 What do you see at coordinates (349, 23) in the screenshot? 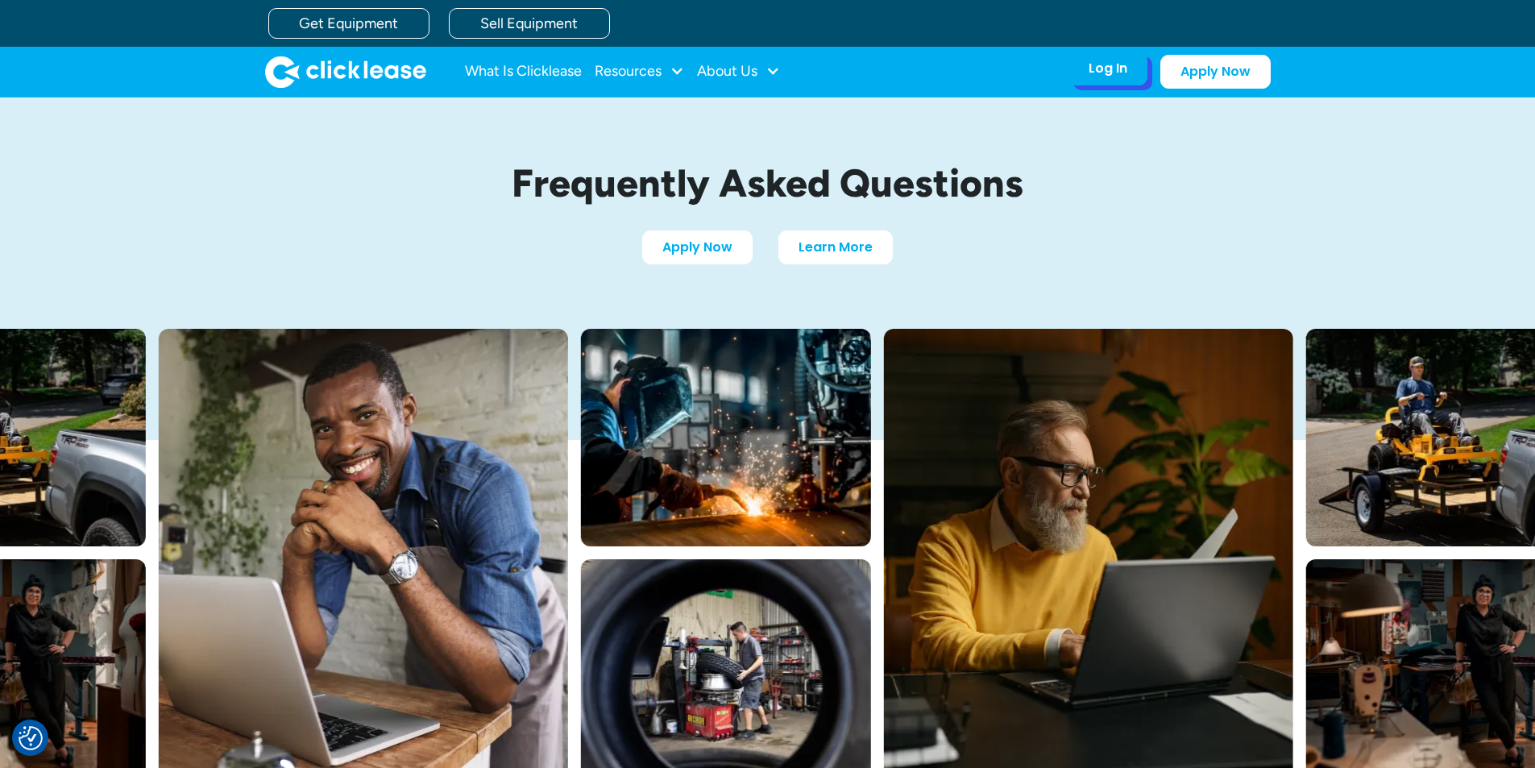
I see `a: Get Equipment` at bounding box center [349, 23].